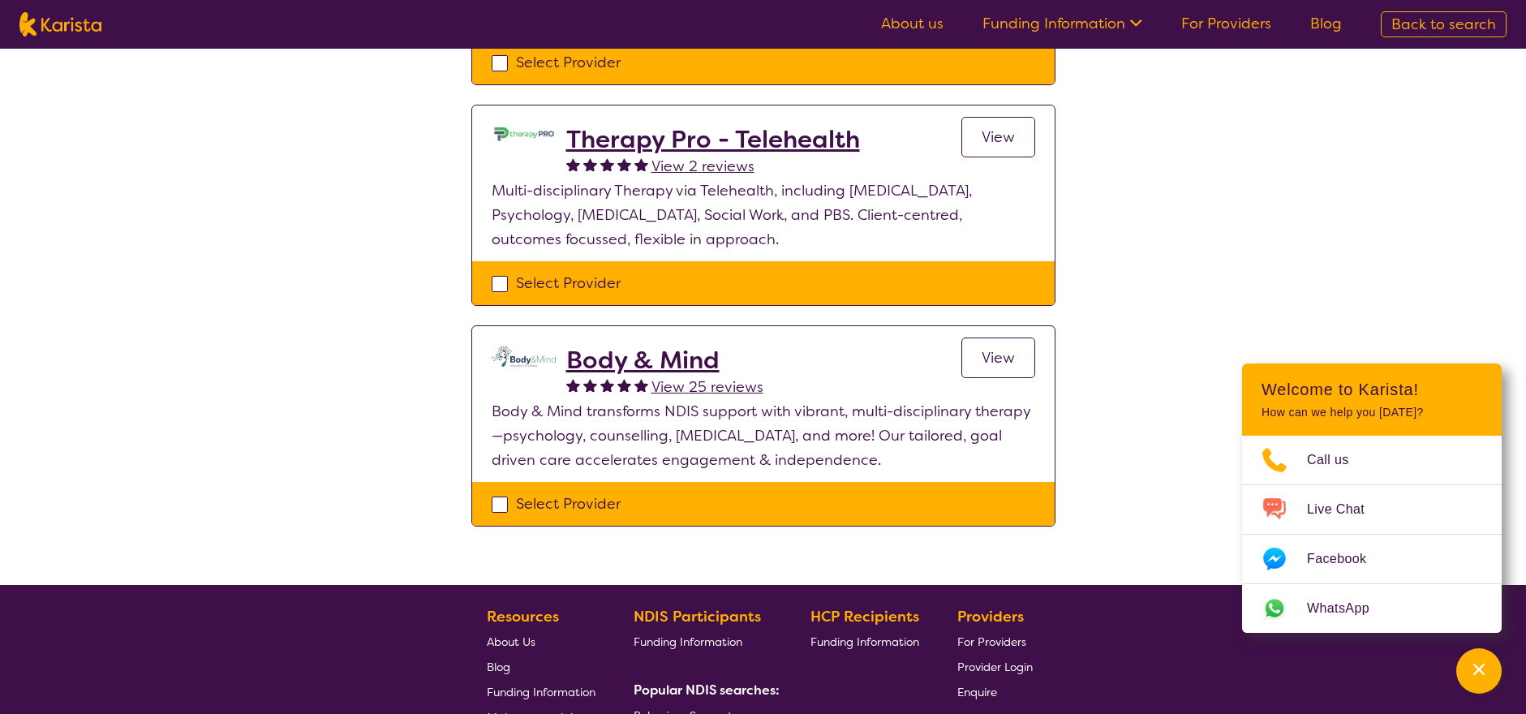 The image size is (1526, 714). Describe the element at coordinates (1346, 559) in the screenshot. I see `span: Facebook` at that location.